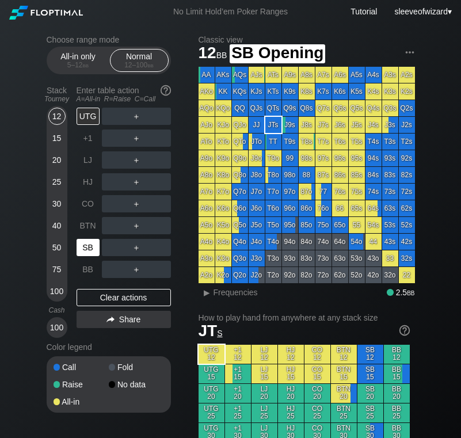 This screenshot has height=438, width=461. I want to click on div: Q2o, so click(240, 275).